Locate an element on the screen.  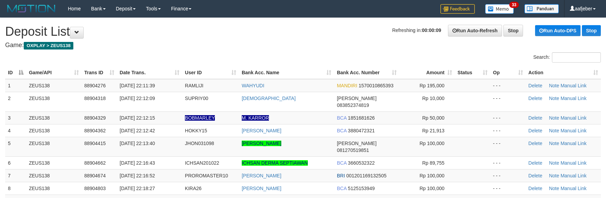
a: Stop is located at coordinates (591, 31).